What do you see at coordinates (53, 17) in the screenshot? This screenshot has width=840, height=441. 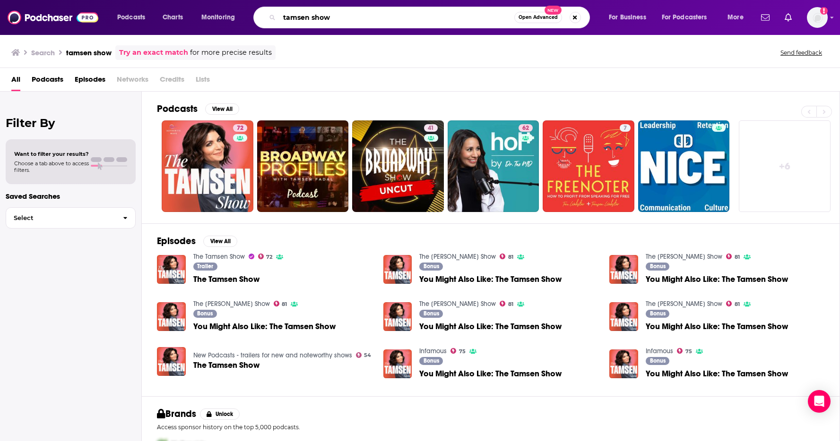 I see `img: Podchaser - Follow, Share and Rate Podcasts` at bounding box center [53, 17].